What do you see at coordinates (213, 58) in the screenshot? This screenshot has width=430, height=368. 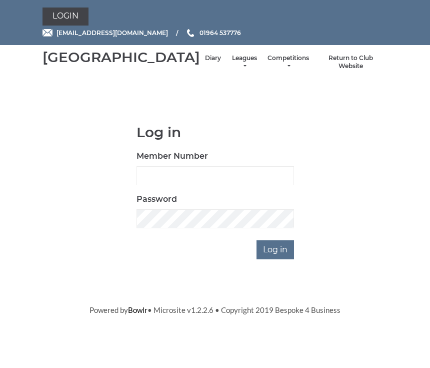 I see `a: Diary` at bounding box center [213, 58].